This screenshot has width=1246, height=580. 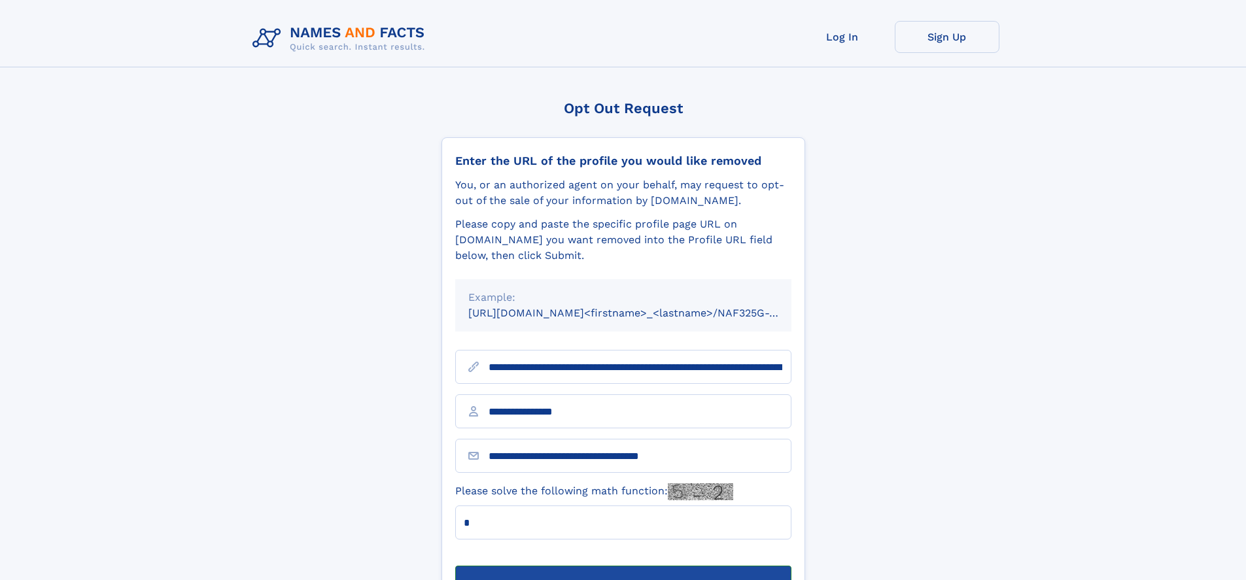 What do you see at coordinates (594, 492) in the screenshot?
I see `label: Please solve the following math function:` at bounding box center [594, 492].